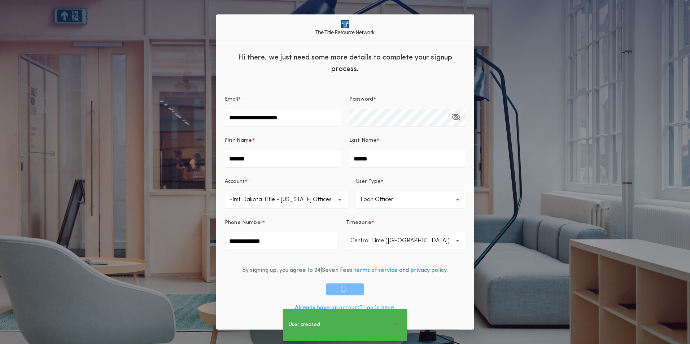 The height and width of the screenshot is (344, 690). I want to click on span: User created, so click(304, 325).